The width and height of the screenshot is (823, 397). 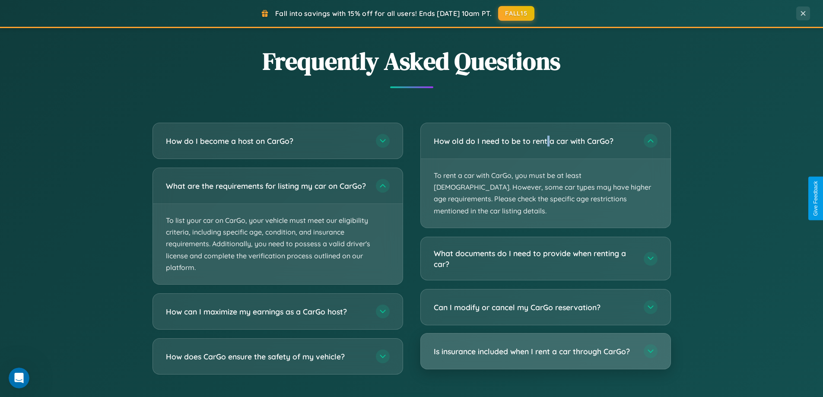 What do you see at coordinates (278, 244) in the screenshot?
I see `p: To list your car on CarGo, your vehicle must meet our eligibility criteria, including specific ag...` at bounding box center [278, 244].